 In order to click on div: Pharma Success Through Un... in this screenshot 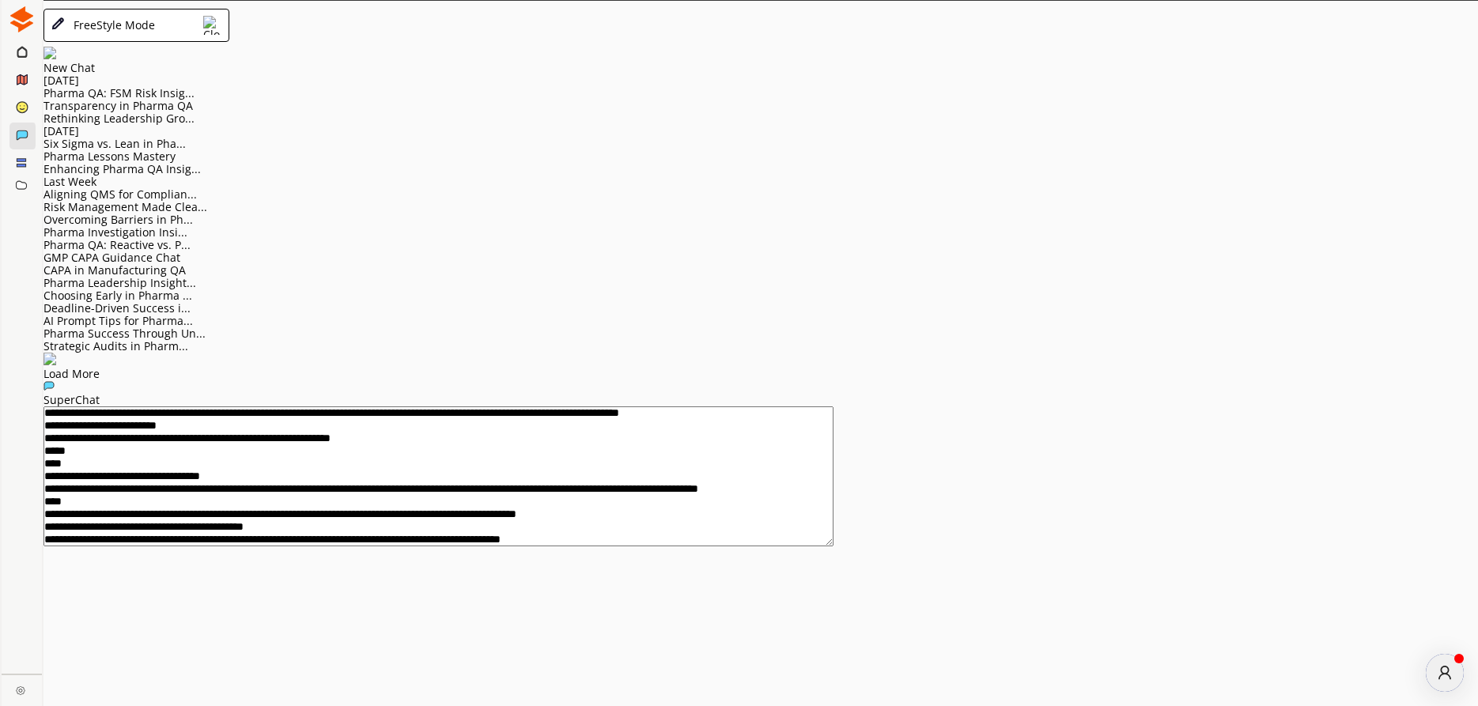, I will do `click(761, 334)`.